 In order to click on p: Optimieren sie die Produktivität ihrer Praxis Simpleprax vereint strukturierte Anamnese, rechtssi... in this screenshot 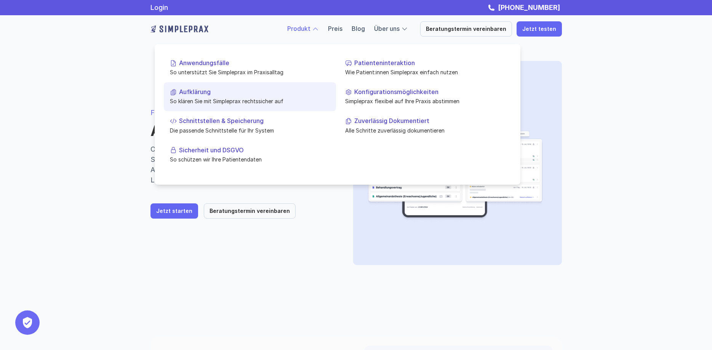, I will do `click(243, 165)`.